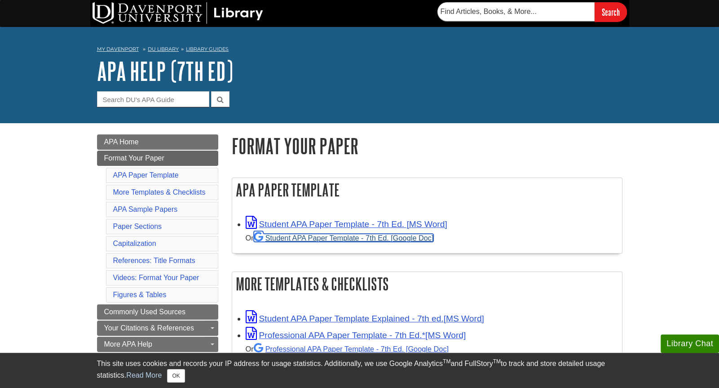 This screenshot has width=719, height=388. What do you see at coordinates (134, 158) in the screenshot?
I see `span: Format Your Paper` at bounding box center [134, 158].